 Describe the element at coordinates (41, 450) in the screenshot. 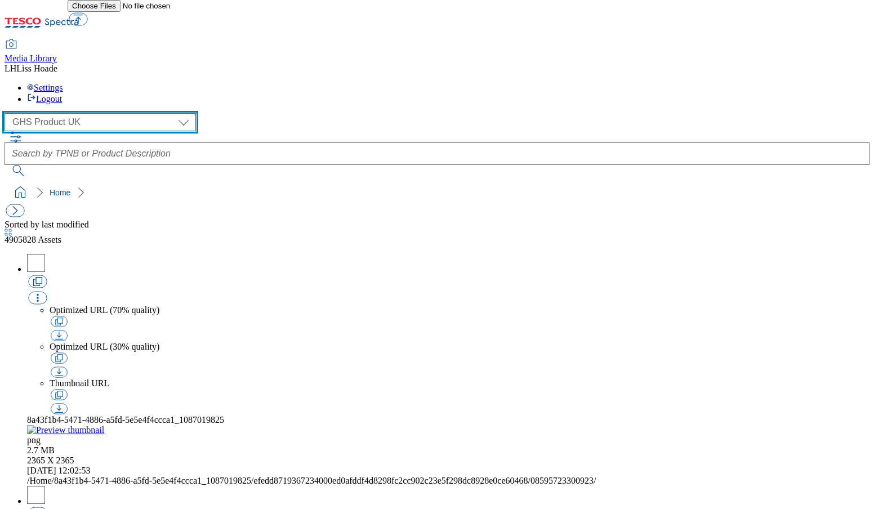

I see `span: Size` at that location.